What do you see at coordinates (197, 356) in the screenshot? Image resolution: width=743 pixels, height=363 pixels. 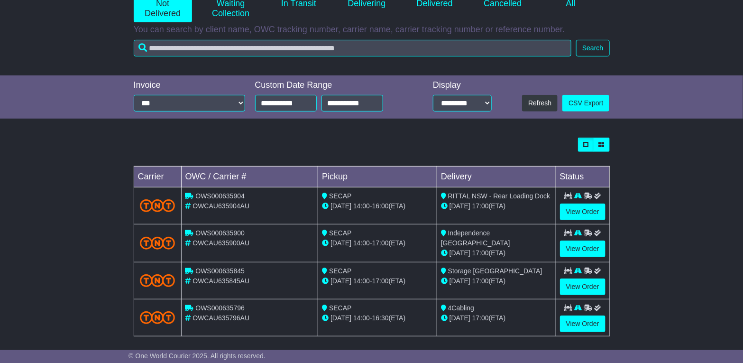 I see `span: © One World Courier 2025. All rights reserved.` at bounding box center [197, 356].